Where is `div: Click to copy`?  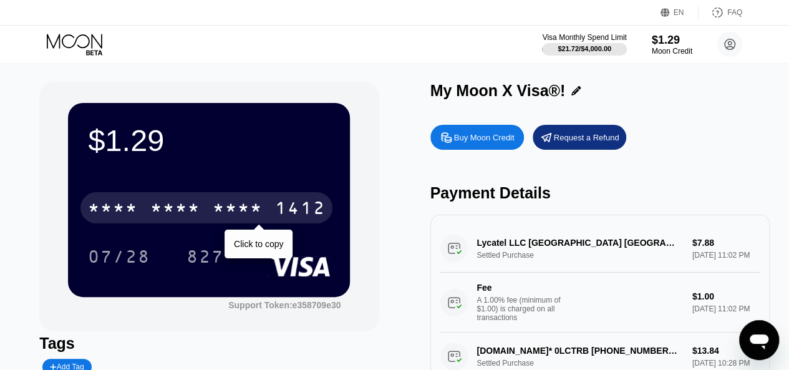 div: Click to copy is located at coordinates (258, 244).